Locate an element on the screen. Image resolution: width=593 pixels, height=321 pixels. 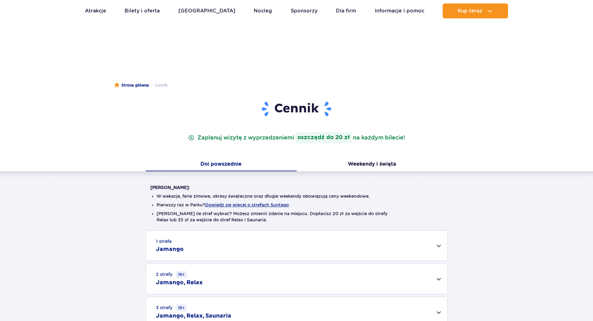
h2: Jamango is located at coordinates (170, 249).